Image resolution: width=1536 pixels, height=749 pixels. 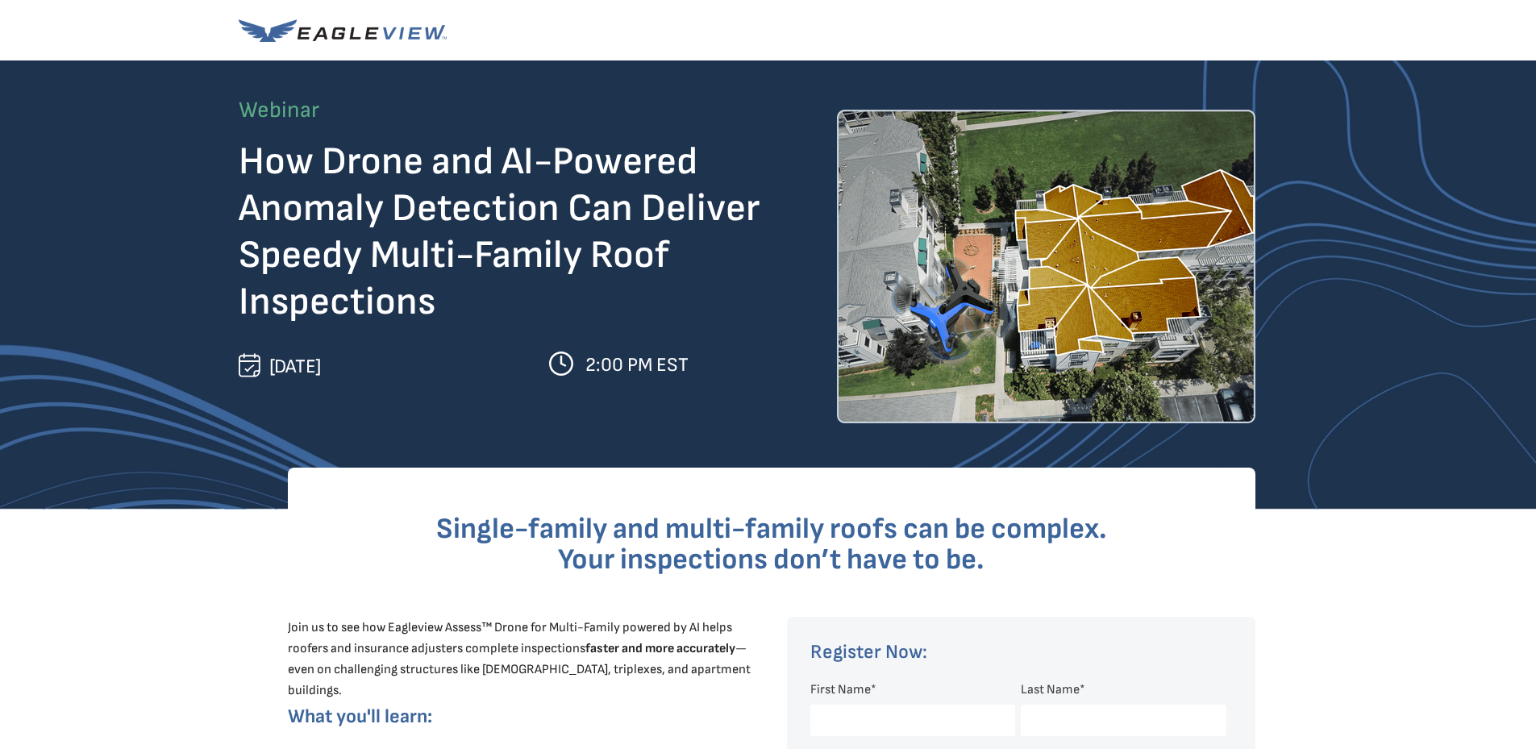 What do you see at coordinates (499, 231) in the screenshot?
I see `span: How Drone and AI-Powered Anomaly Detection Can Deliver Speedy Multi-Family Roof Inspections` at bounding box center [499, 231].